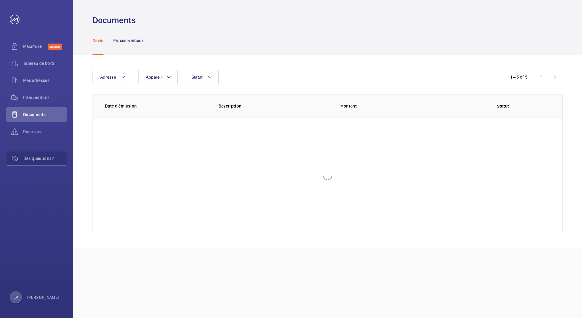  Describe the element at coordinates (98, 40) in the screenshot. I see `p: Devis` at that location.